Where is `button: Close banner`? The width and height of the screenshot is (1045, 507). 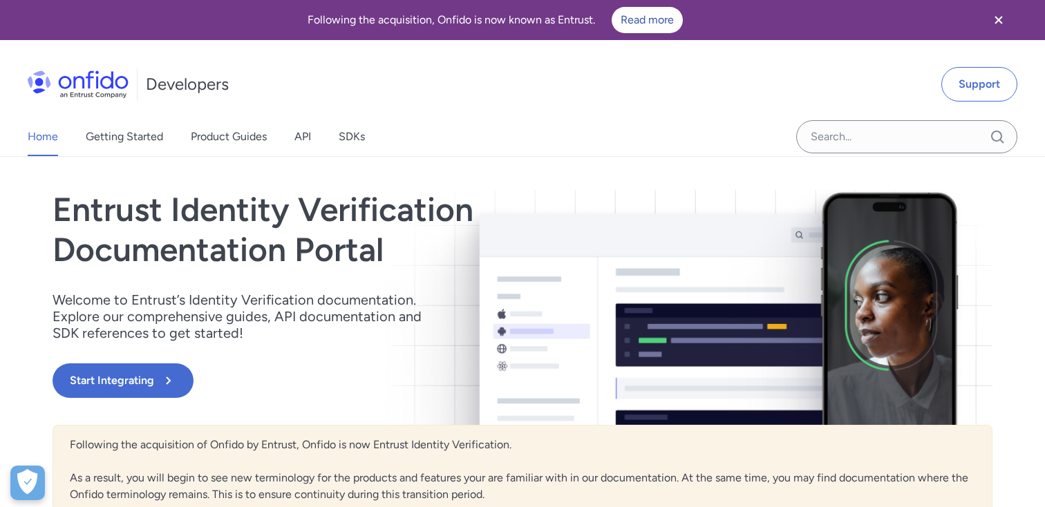
button: Close banner is located at coordinates (999, 20).